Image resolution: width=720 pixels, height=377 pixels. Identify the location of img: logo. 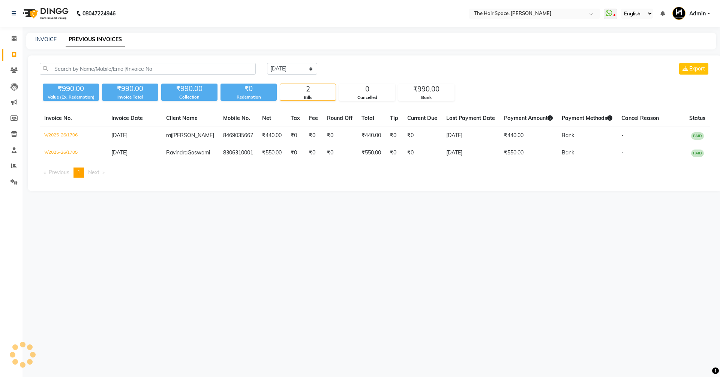
(45, 14).